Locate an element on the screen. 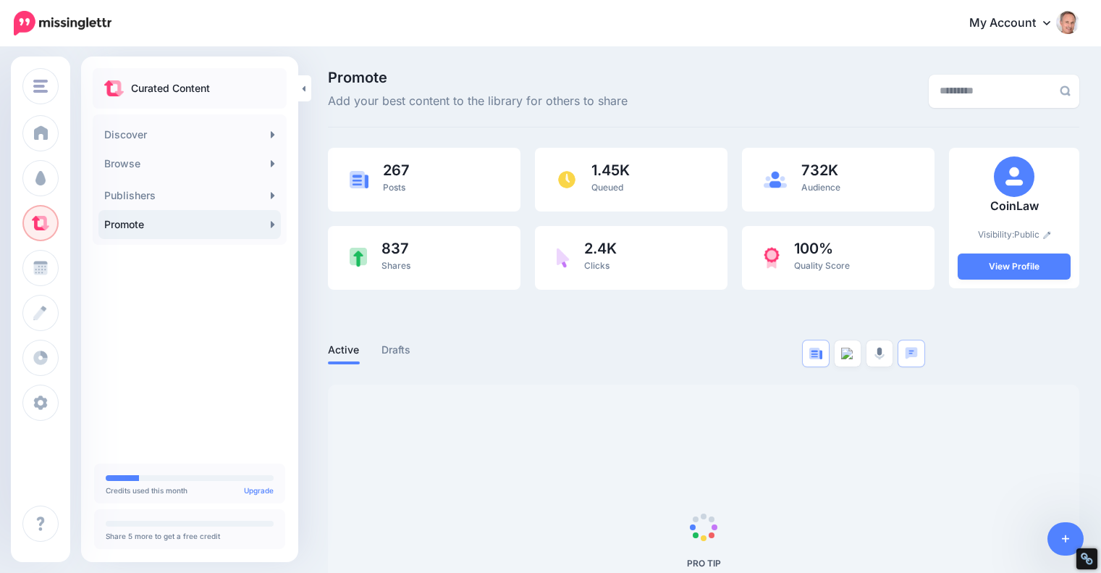  a: Promote is located at coordinates (190, 224).